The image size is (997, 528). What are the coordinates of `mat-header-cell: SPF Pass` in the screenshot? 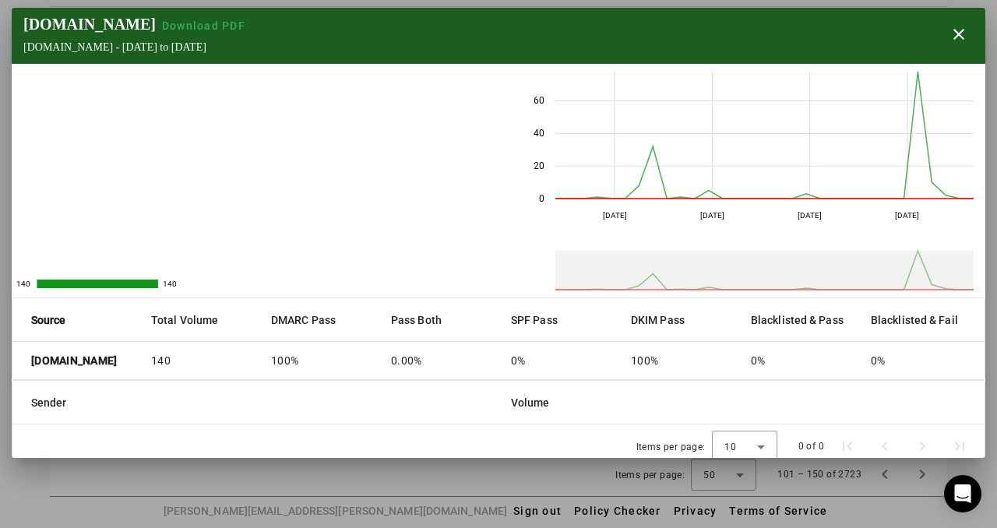 It's located at (558, 320).